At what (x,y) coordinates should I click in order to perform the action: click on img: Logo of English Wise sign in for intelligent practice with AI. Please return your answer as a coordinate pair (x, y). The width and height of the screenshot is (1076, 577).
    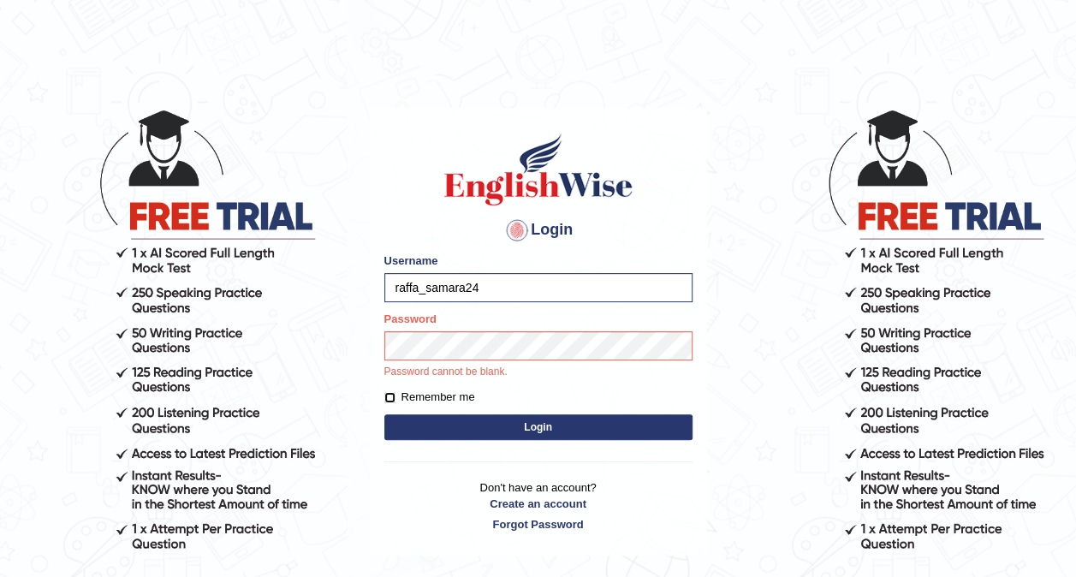
    Looking at the image, I should click on (539, 170).